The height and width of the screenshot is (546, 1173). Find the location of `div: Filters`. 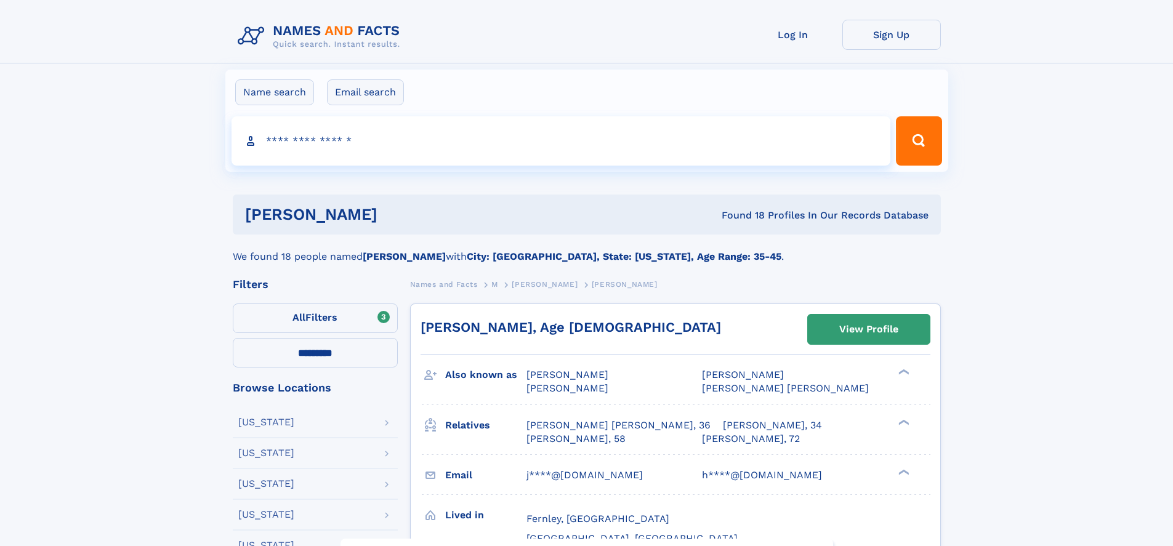

div: Filters is located at coordinates (315, 284).